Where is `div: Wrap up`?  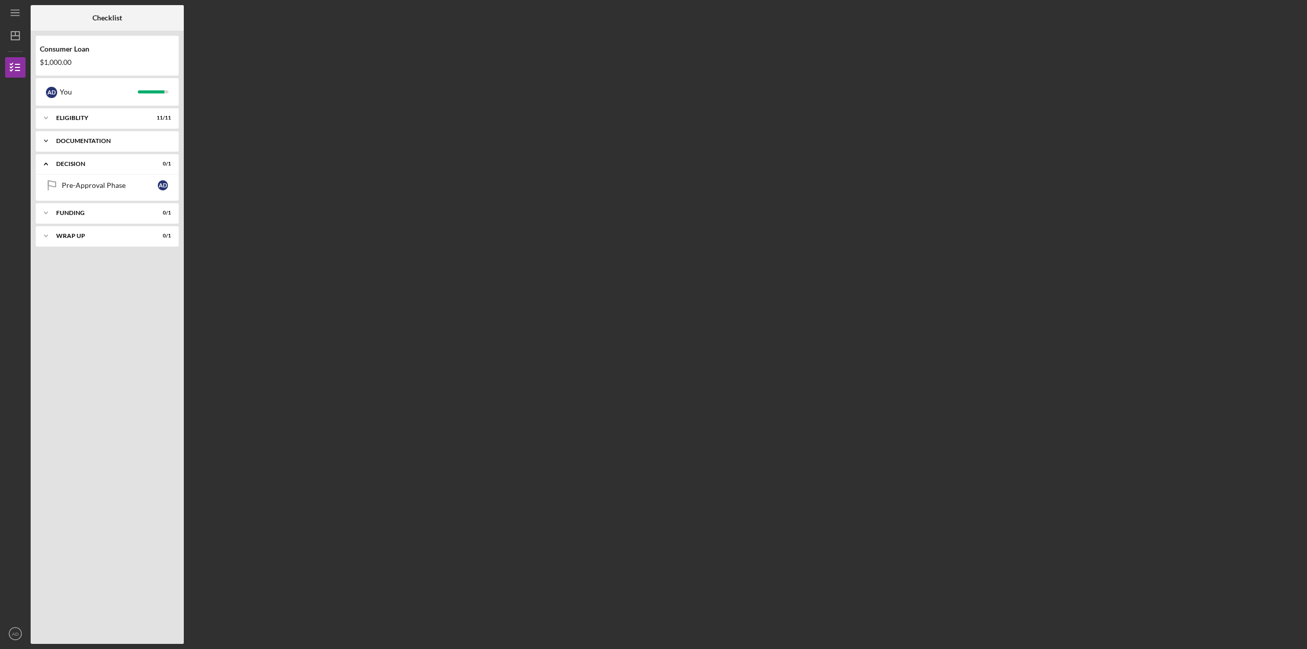
div: Wrap up is located at coordinates (101, 236).